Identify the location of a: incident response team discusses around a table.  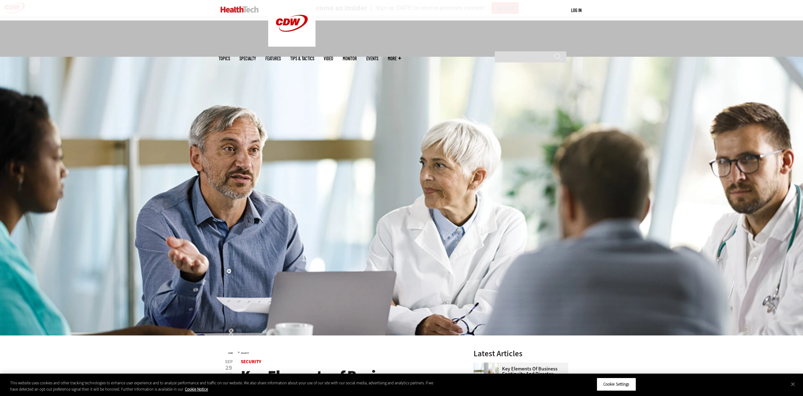
(488, 365).